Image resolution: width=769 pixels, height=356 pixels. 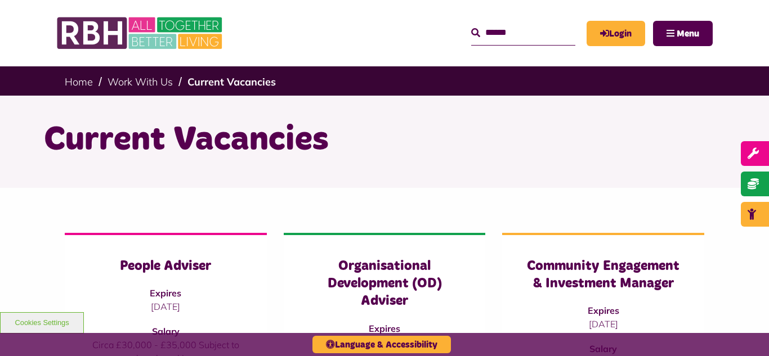 What do you see at coordinates (79, 82) in the screenshot?
I see `a: Home` at bounding box center [79, 82].